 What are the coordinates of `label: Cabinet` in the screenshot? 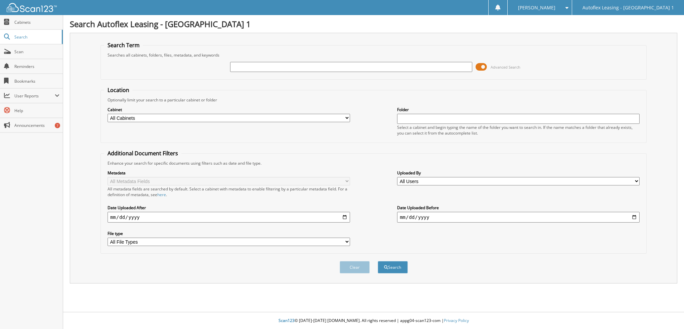 It's located at (229, 109).